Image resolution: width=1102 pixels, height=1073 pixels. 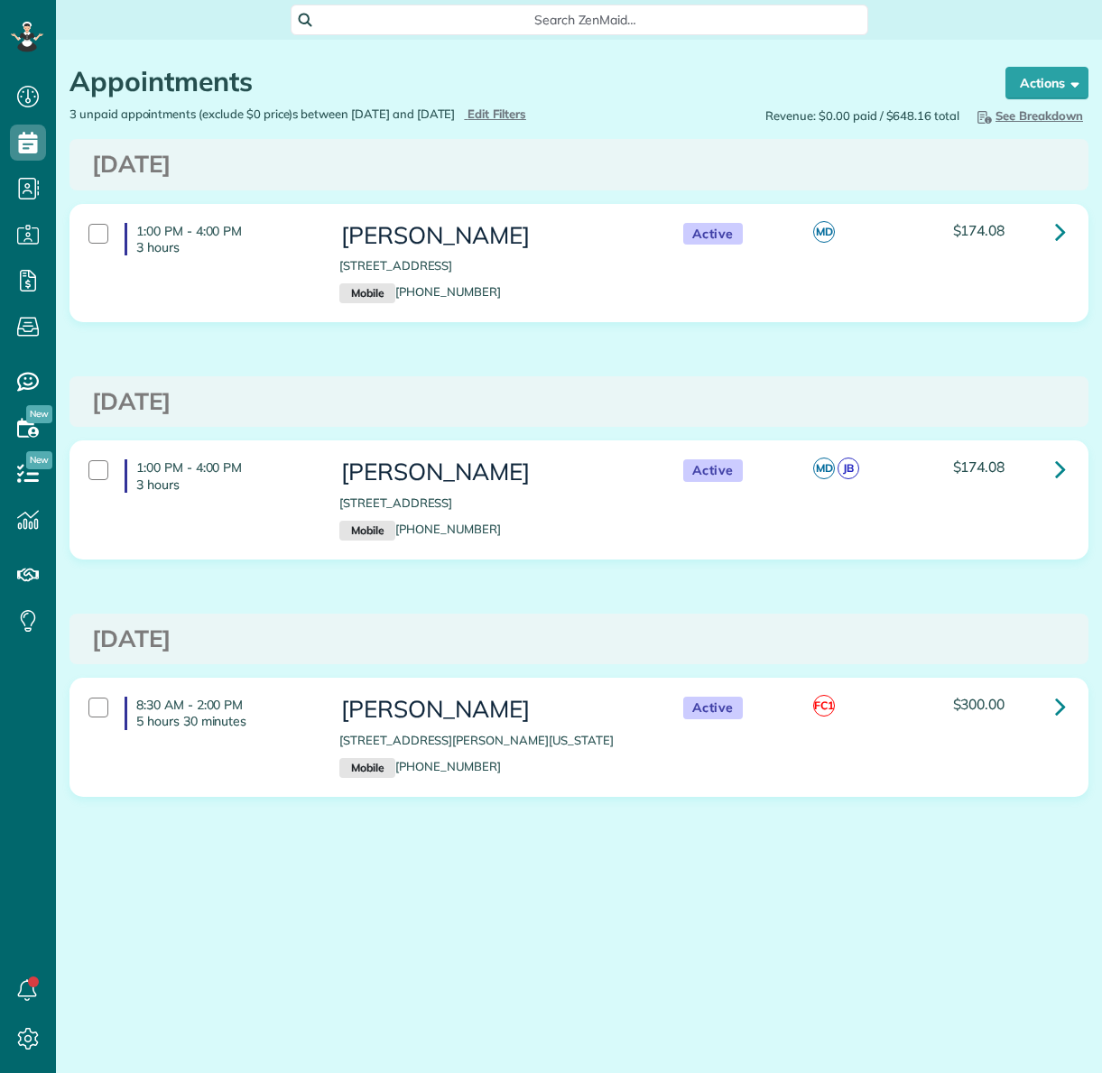 I want to click on span: Edit Filters, so click(x=496, y=114).